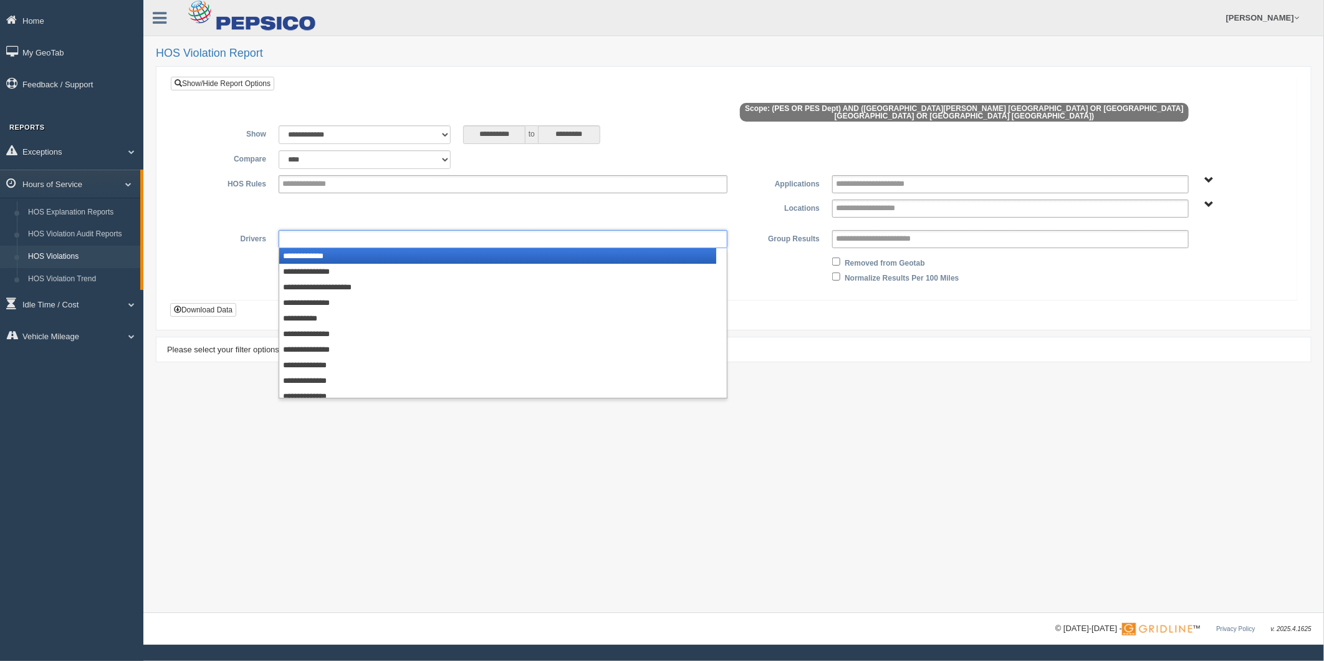 This screenshot has height=661, width=1324. Describe the element at coordinates (1291, 628) in the screenshot. I see `span: v. 2025.4.1625` at that location.